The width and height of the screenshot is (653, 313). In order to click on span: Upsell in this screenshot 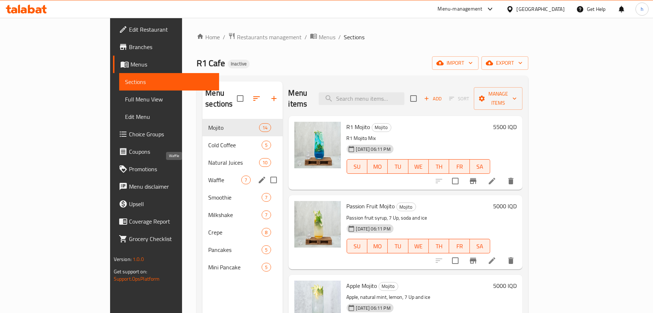, I will do `click(171, 204)`.